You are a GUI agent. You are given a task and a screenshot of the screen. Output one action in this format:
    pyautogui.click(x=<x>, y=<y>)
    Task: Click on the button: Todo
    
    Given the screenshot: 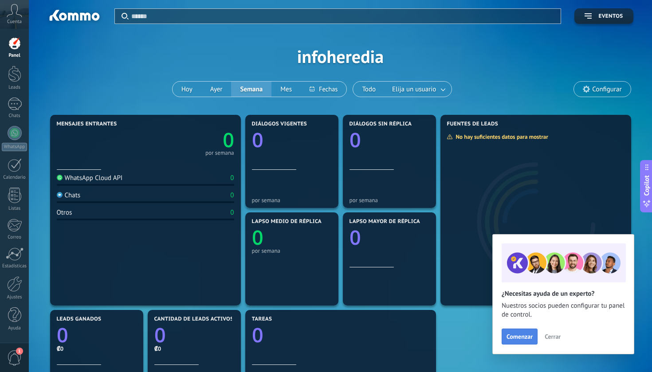 What is the action you would take?
    pyautogui.click(x=369, y=89)
    